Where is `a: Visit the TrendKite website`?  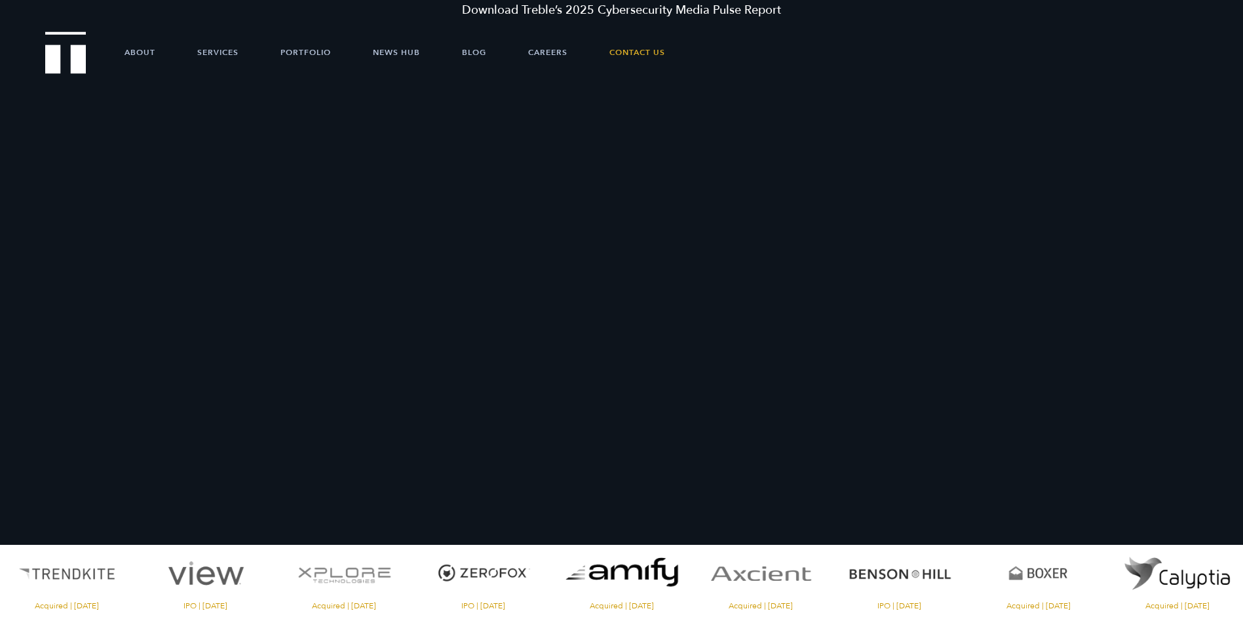
a: Visit the TrendKite website is located at coordinates (67, 577).